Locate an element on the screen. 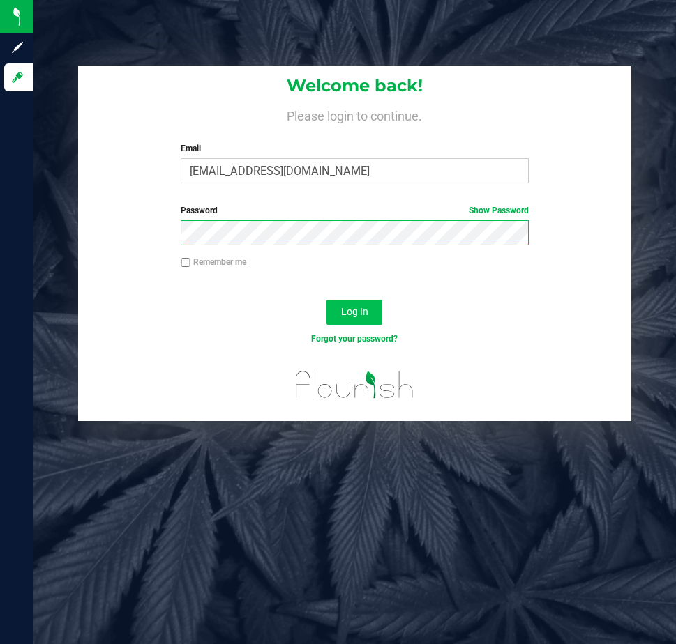 Image resolution: width=676 pixels, height=644 pixels. input: Remember me is located at coordinates (186, 263).